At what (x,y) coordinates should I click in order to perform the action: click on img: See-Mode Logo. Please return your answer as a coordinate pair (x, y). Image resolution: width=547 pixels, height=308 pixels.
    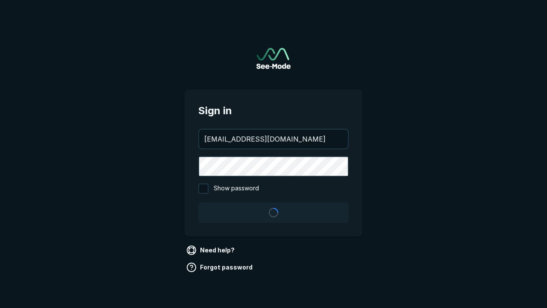
    Looking at the image, I should click on (274, 58).